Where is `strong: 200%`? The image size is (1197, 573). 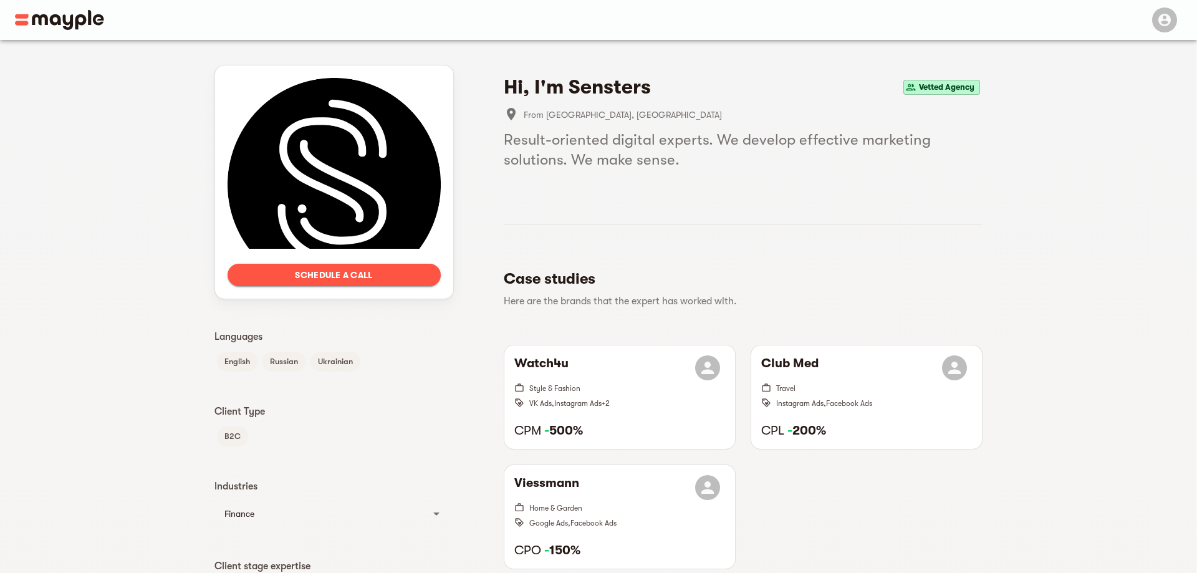
strong: 200% is located at coordinates (807, 430).